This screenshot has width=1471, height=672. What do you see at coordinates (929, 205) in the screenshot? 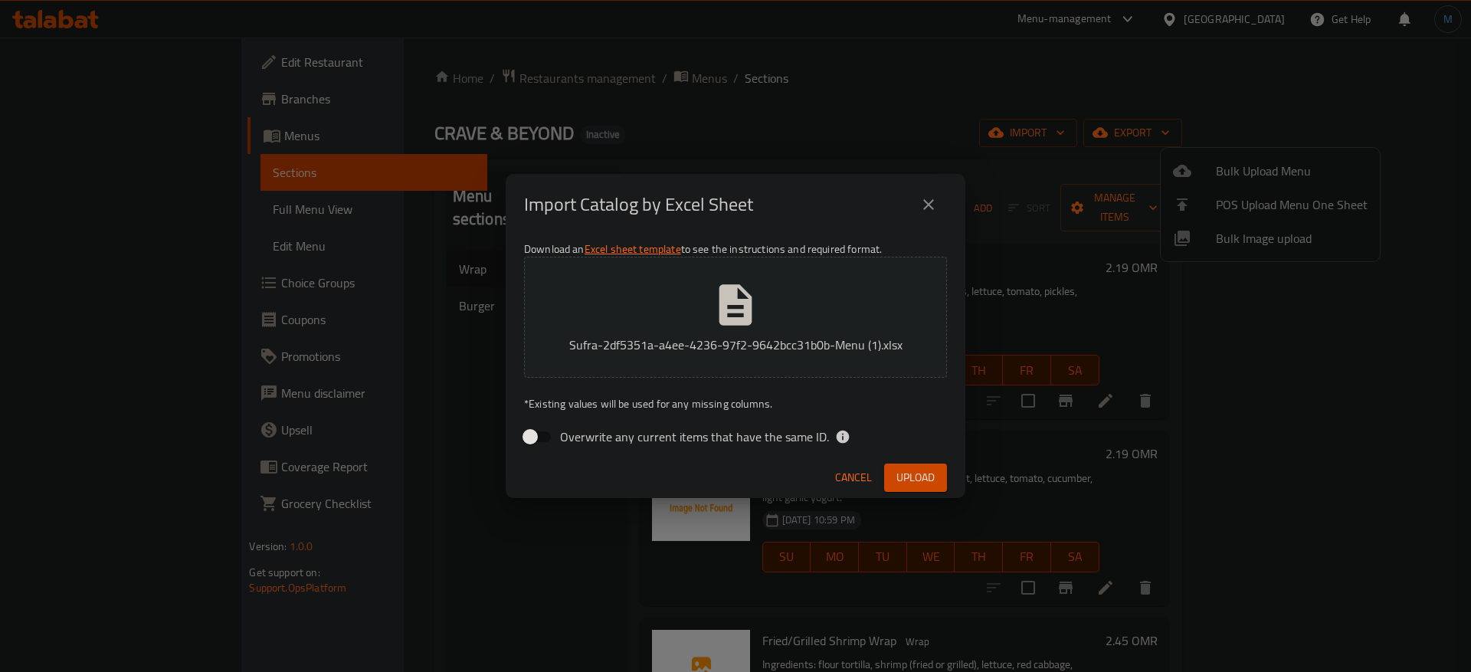
I see `button: close` at bounding box center [929, 205].